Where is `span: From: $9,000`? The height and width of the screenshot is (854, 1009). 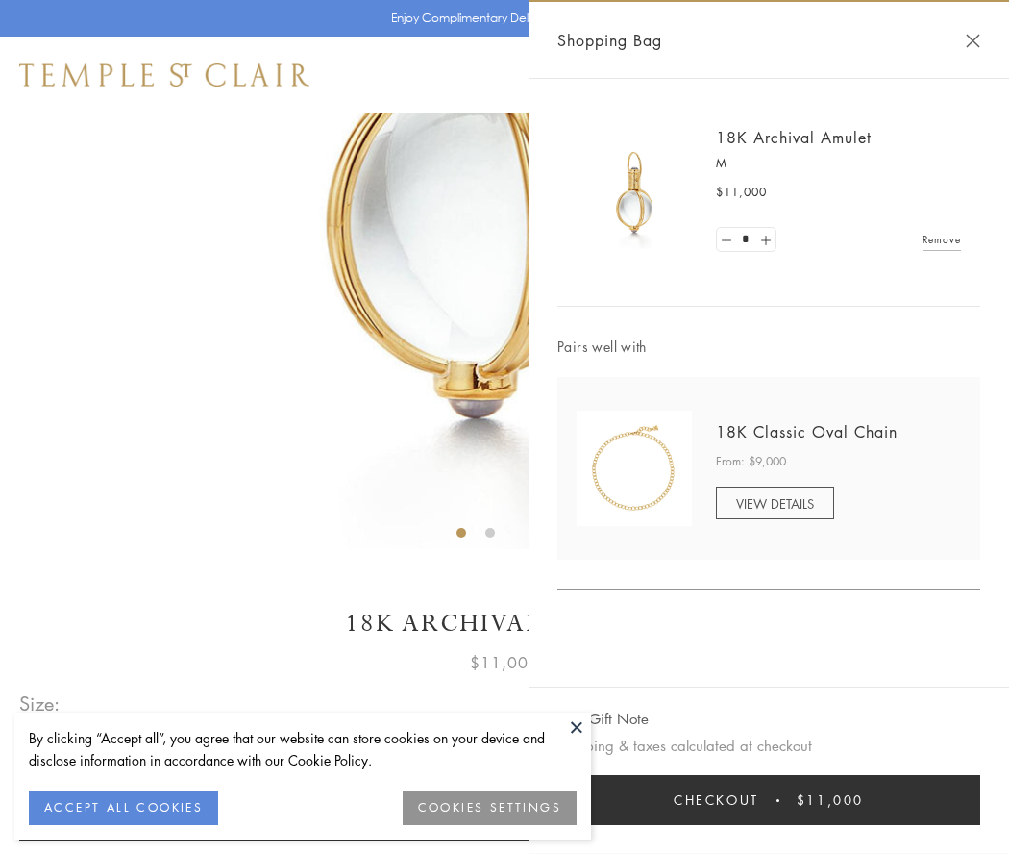 span: From: $9,000 is located at coordinates (751, 461).